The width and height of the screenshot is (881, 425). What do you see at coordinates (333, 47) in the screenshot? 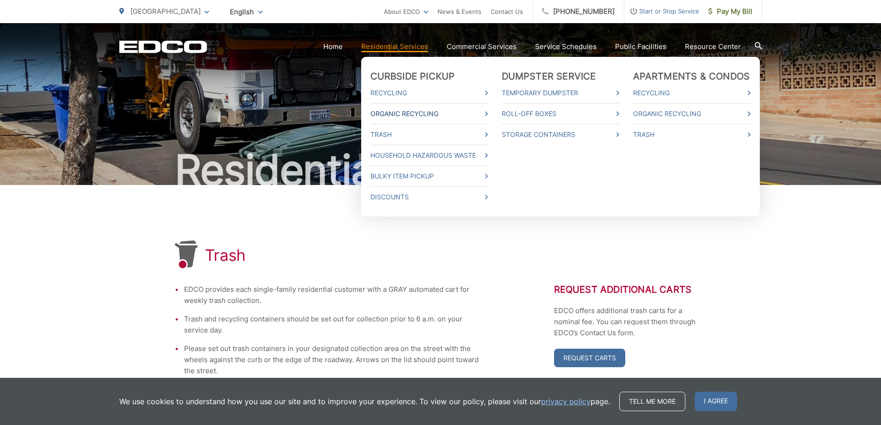
I see `a: Home` at bounding box center [333, 47].